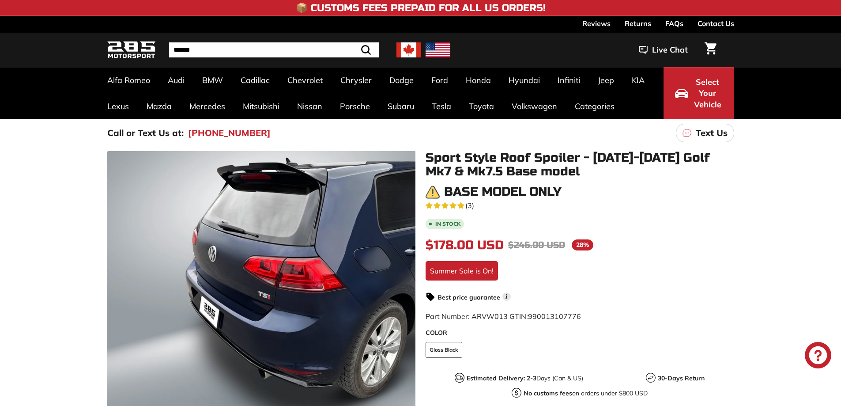  I want to click on span: $178.00 USD, so click(464, 245).